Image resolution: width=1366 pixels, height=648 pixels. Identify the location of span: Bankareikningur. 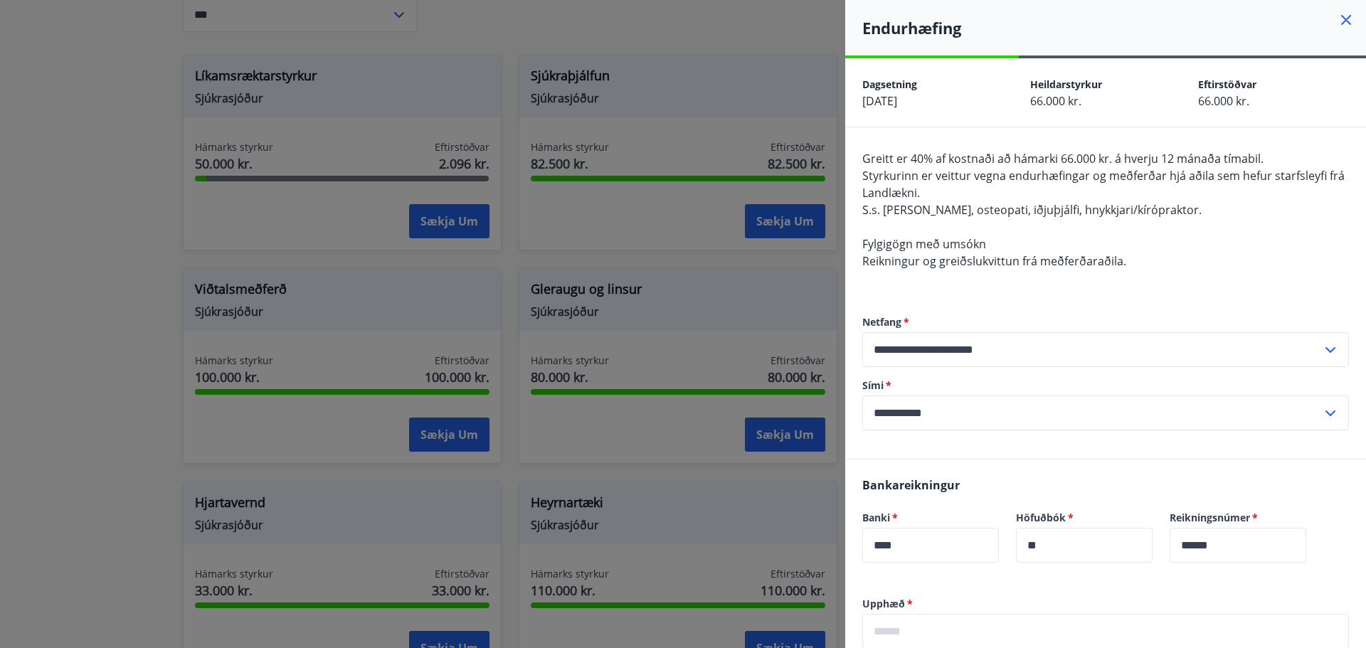
(911, 485).